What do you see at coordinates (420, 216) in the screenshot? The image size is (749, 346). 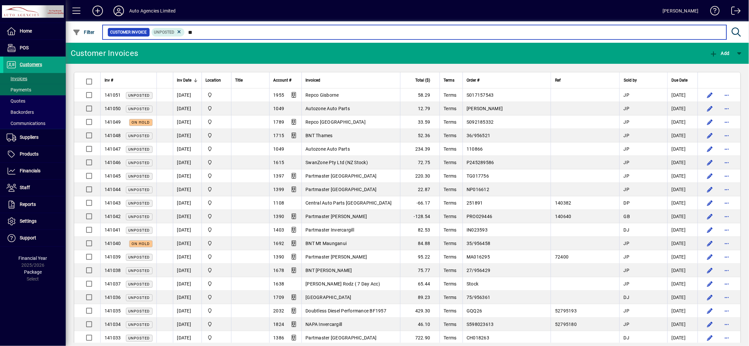 I see `td: -128.54` at bounding box center [420, 216].